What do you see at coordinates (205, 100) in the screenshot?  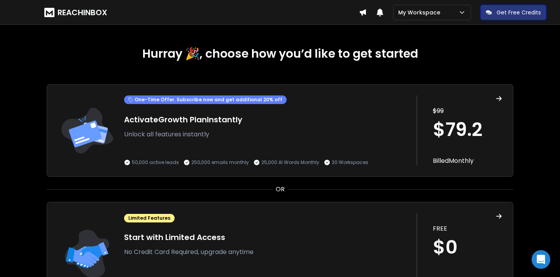 I see `div: One-Time Offer. Subscribe now and get additional 20% off` at bounding box center [205, 100].